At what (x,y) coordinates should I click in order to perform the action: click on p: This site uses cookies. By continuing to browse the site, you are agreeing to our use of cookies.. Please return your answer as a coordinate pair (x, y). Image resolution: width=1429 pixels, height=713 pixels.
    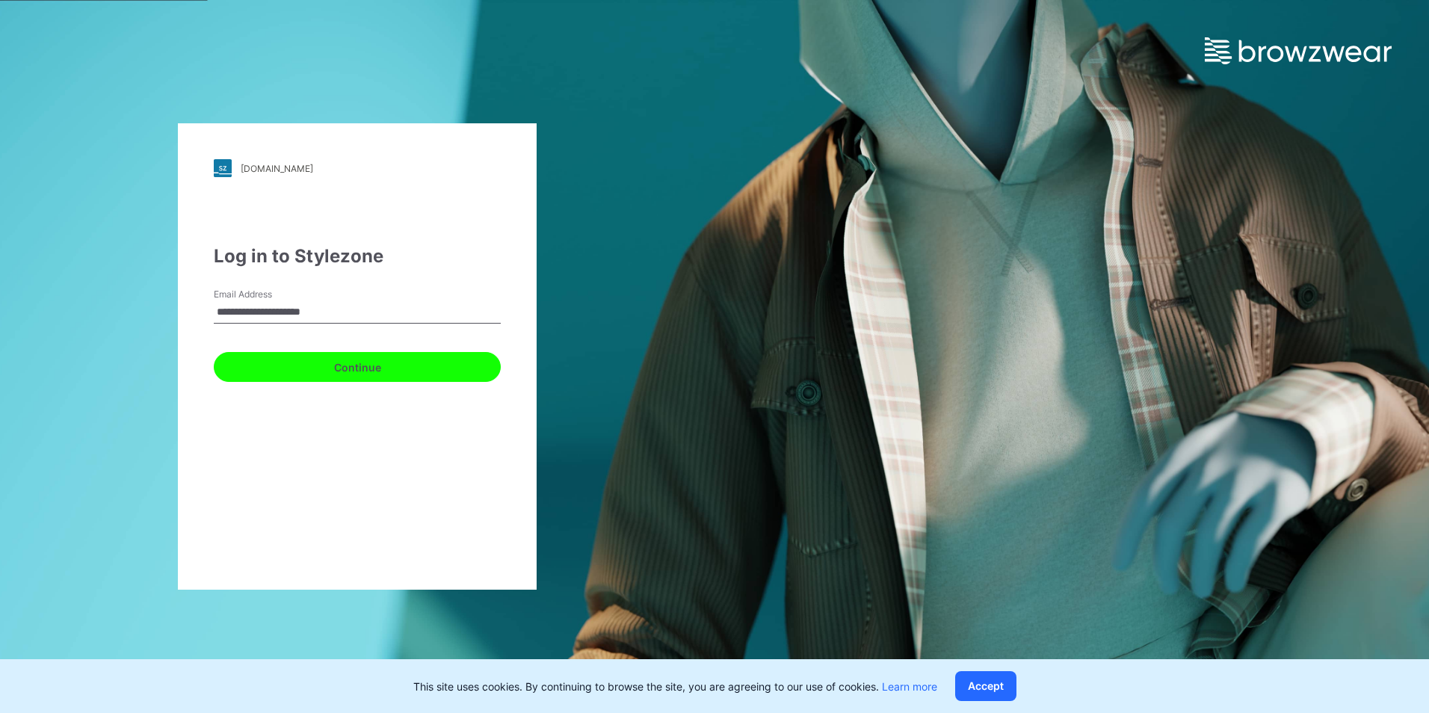
    Looking at the image, I should click on (675, 686).